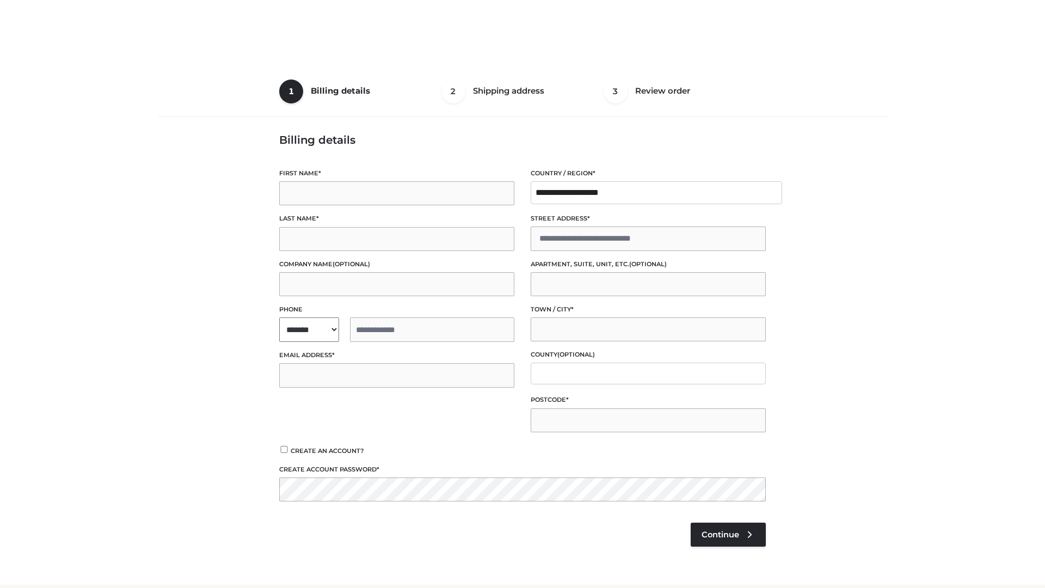 This screenshot has width=1045, height=588. What do you see at coordinates (616, 91) in the screenshot?
I see `span: 3` at bounding box center [616, 91].